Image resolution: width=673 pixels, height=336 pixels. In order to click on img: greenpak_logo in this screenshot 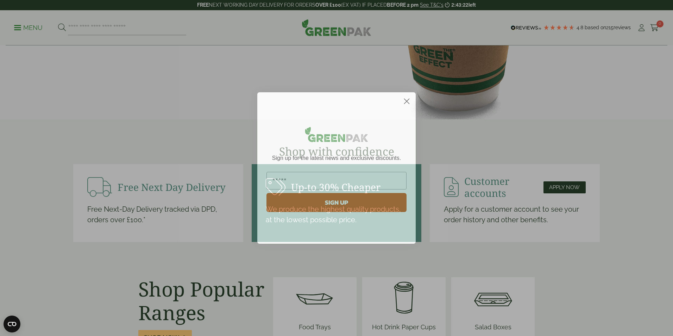, I will do `click(337, 136)`.